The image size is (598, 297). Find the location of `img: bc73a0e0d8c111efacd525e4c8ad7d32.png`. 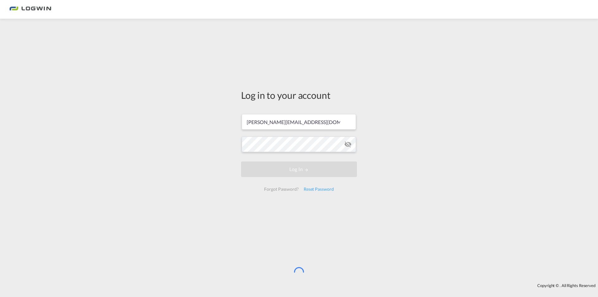

img: bc73a0e0d8c111efacd525e4c8ad7d32.png is located at coordinates (30, 9).